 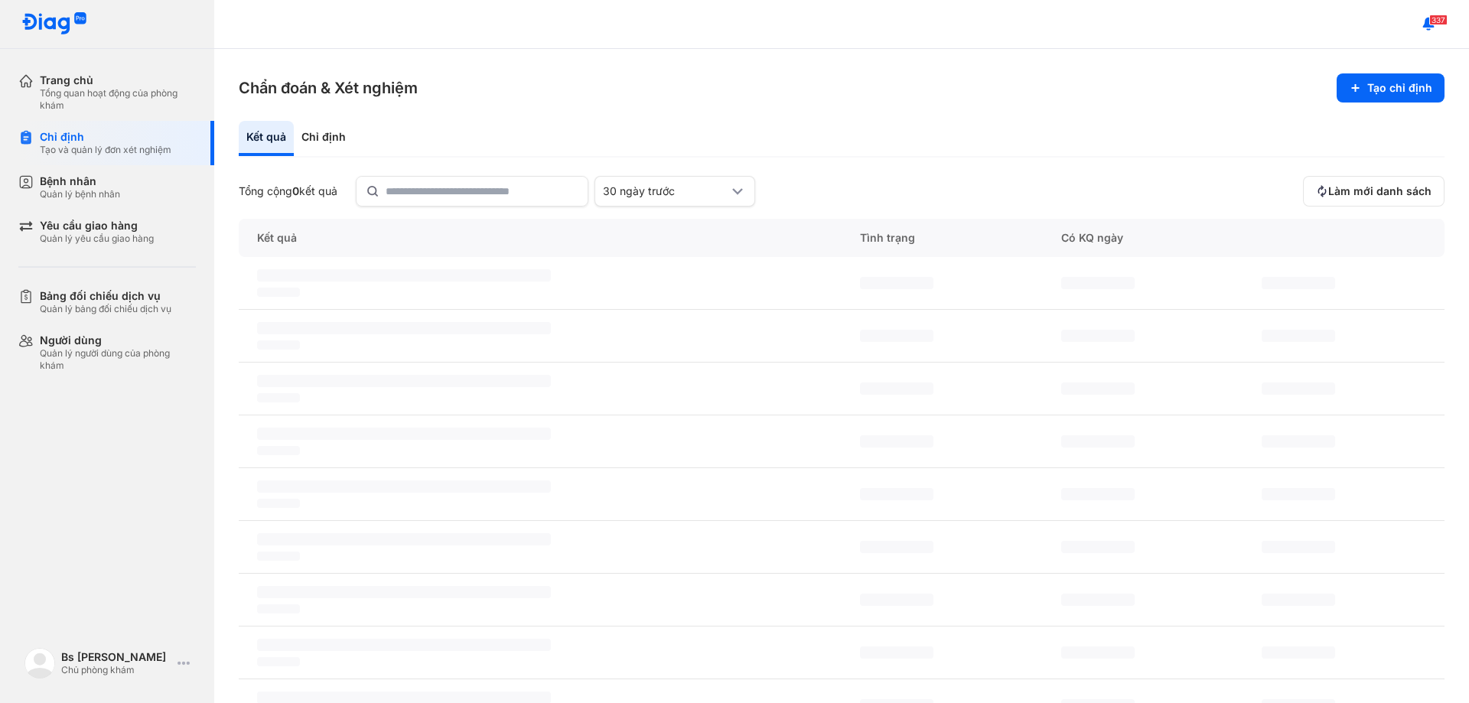 I want to click on span: 0, so click(x=295, y=191).